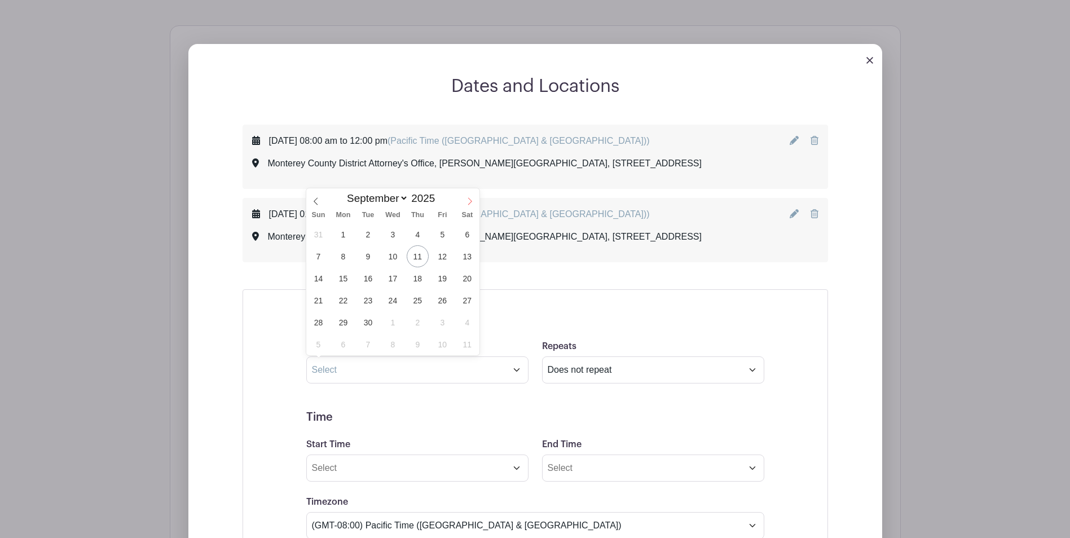 This screenshot has height=538, width=1070. Describe the element at coordinates (392, 344) in the screenshot. I see `span: October 8, 2025` at that location.